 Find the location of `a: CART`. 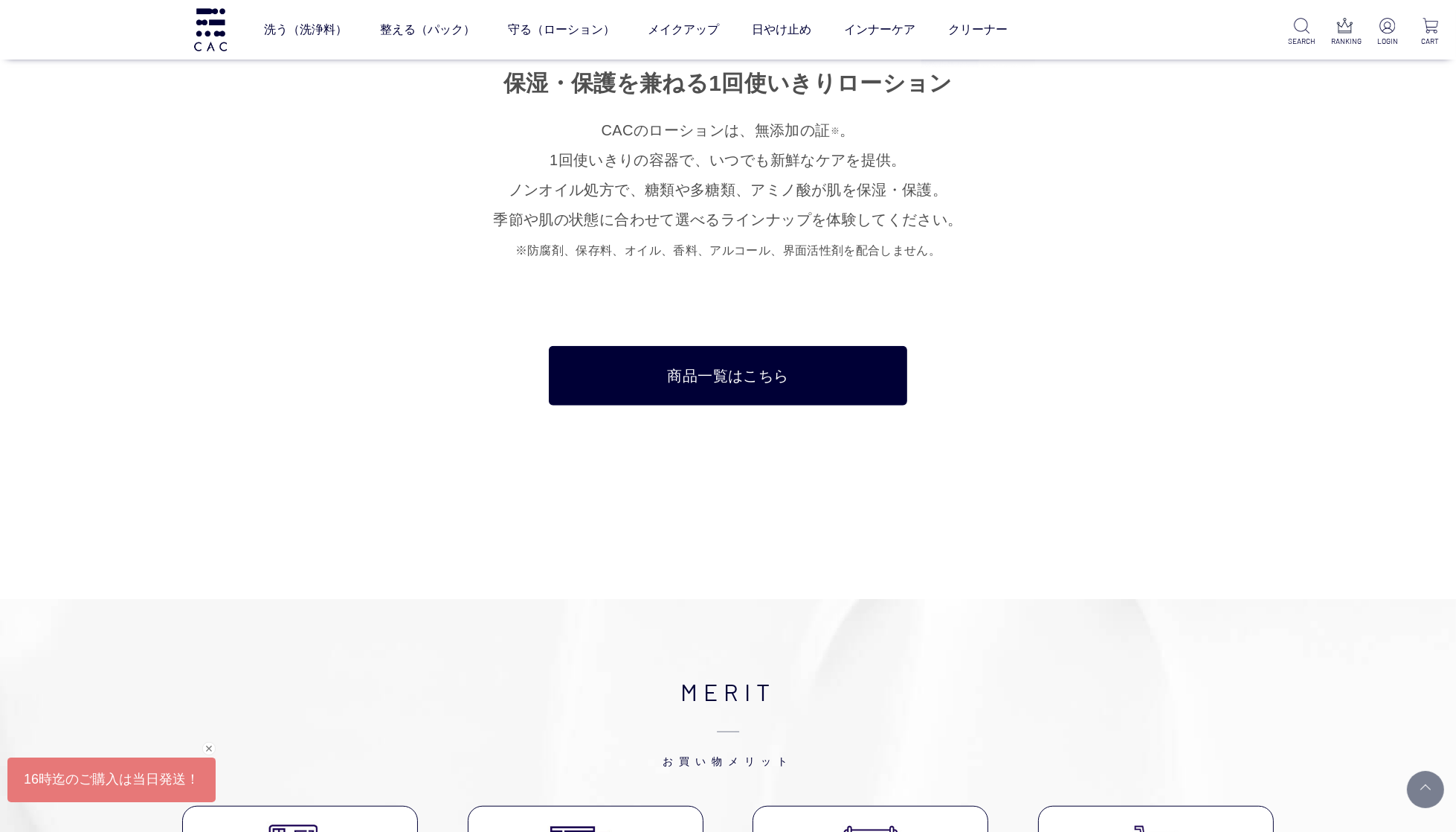

a: CART is located at coordinates (1430, 32).